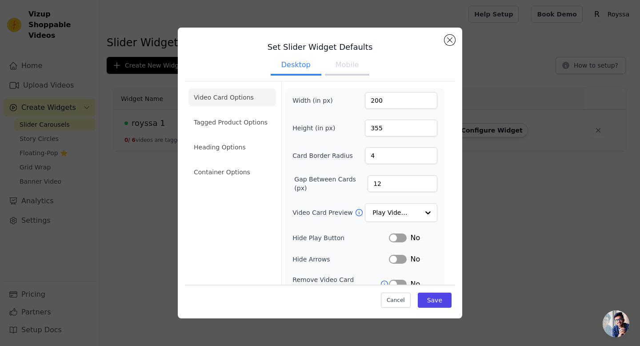 The height and width of the screenshot is (346, 640). What do you see at coordinates (616, 324) in the screenshot?
I see `div: Open chat` at bounding box center [616, 324].